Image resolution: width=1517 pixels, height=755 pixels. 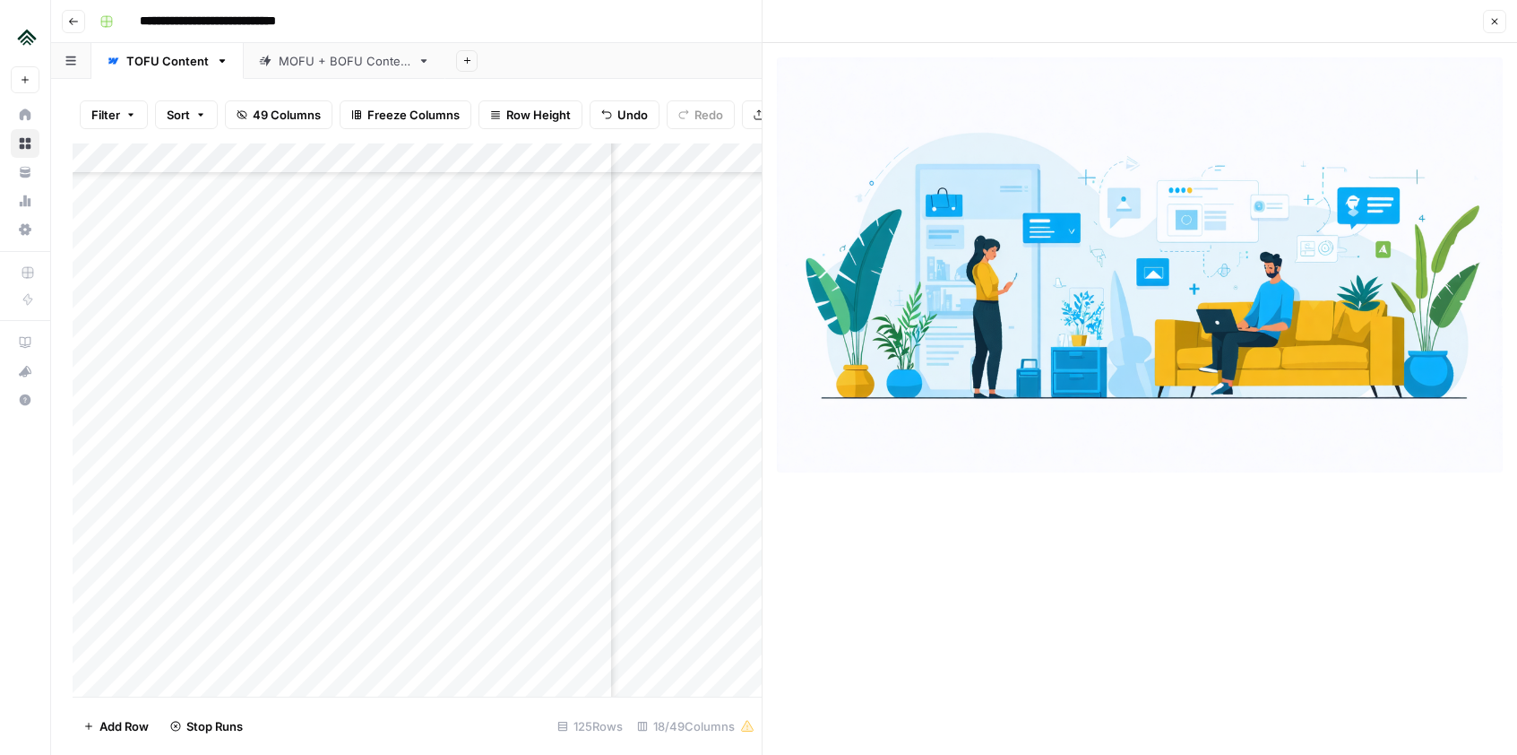 I want to click on a: Settings, so click(x=25, y=229).